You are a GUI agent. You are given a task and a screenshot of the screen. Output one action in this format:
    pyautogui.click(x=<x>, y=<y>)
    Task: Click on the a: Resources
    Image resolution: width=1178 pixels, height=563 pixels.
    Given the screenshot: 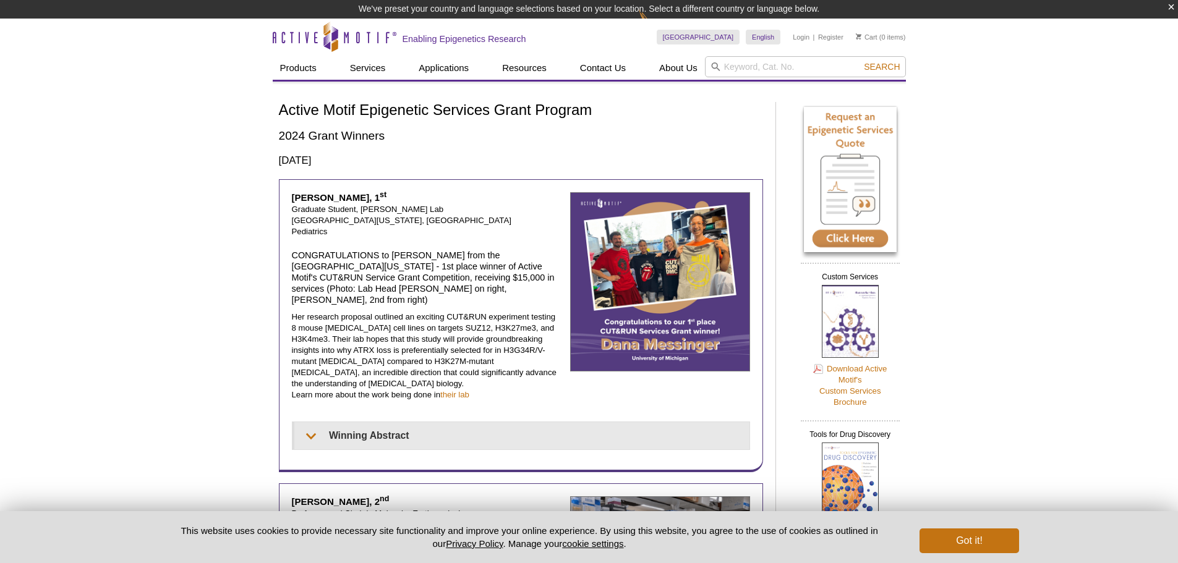 What is the action you would take?
    pyautogui.click(x=524, y=68)
    